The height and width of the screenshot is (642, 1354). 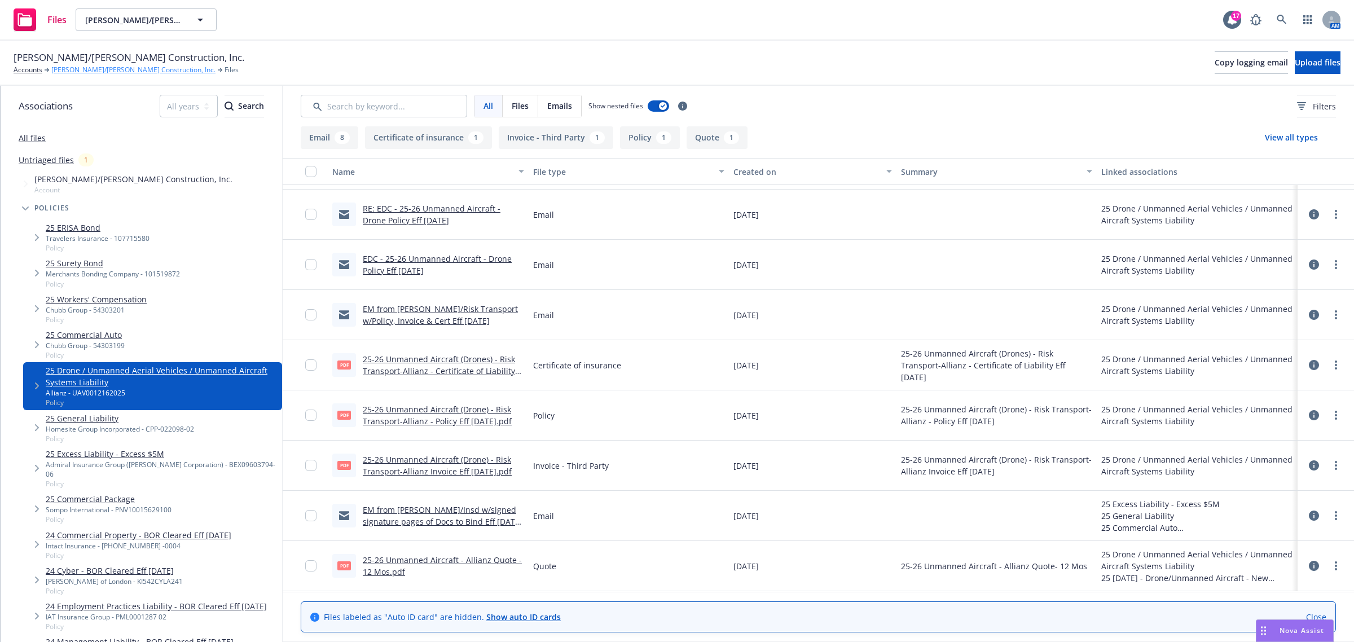 What do you see at coordinates (28, 70) in the screenshot?
I see `a: Accounts` at bounding box center [28, 70].